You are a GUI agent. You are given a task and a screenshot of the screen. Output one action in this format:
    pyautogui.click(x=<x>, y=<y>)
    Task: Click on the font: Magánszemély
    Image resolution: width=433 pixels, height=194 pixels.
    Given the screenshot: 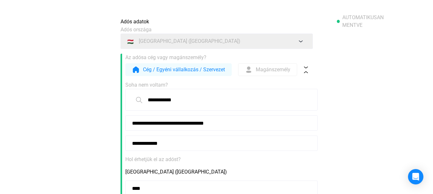 What is the action you would take?
    pyautogui.click(x=273, y=69)
    